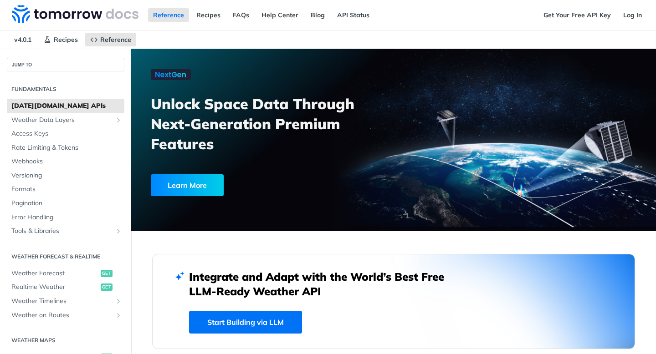 The height and width of the screenshot is (354, 656). What do you see at coordinates (280, 15) in the screenshot?
I see `a: Help Center` at bounding box center [280, 15].